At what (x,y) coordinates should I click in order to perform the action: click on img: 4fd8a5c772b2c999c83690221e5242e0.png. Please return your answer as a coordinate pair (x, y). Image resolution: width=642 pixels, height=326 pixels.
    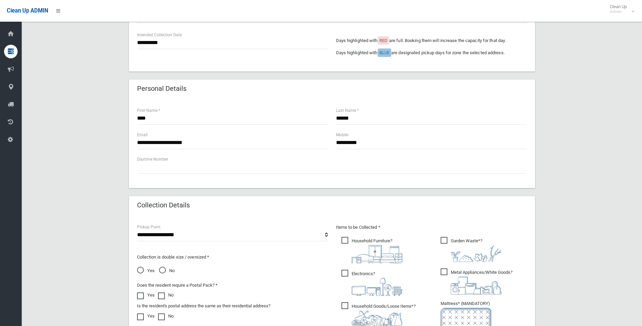
    Looking at the image, I should click on (476, 253).